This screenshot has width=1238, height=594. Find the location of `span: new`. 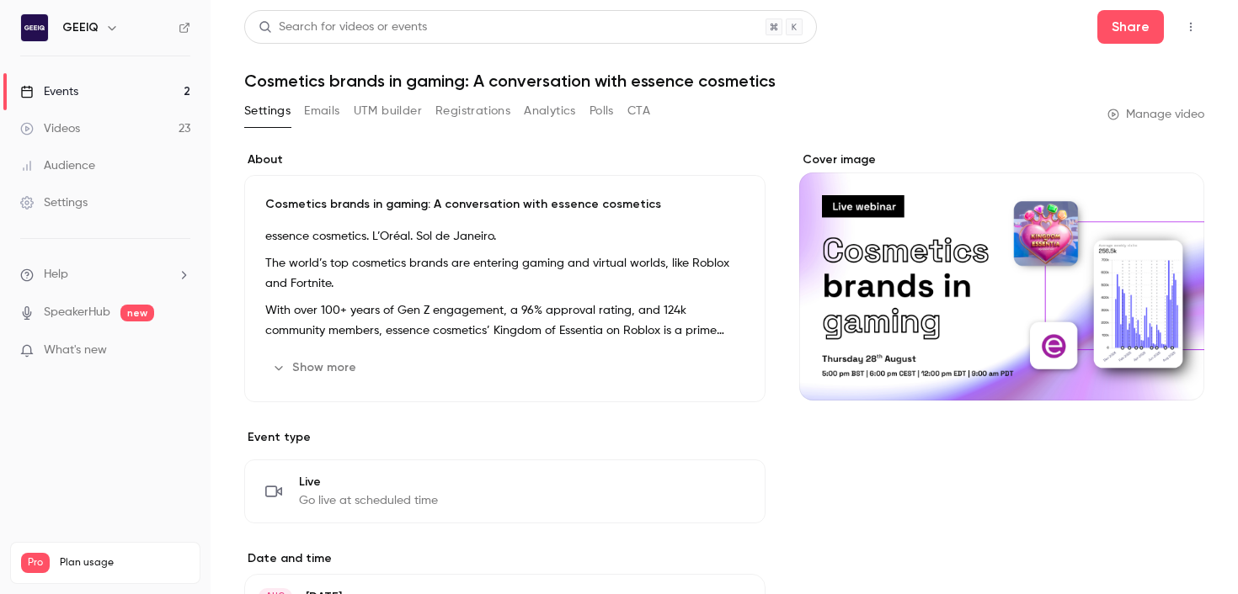

span: new is located at coordinates (137, 313).